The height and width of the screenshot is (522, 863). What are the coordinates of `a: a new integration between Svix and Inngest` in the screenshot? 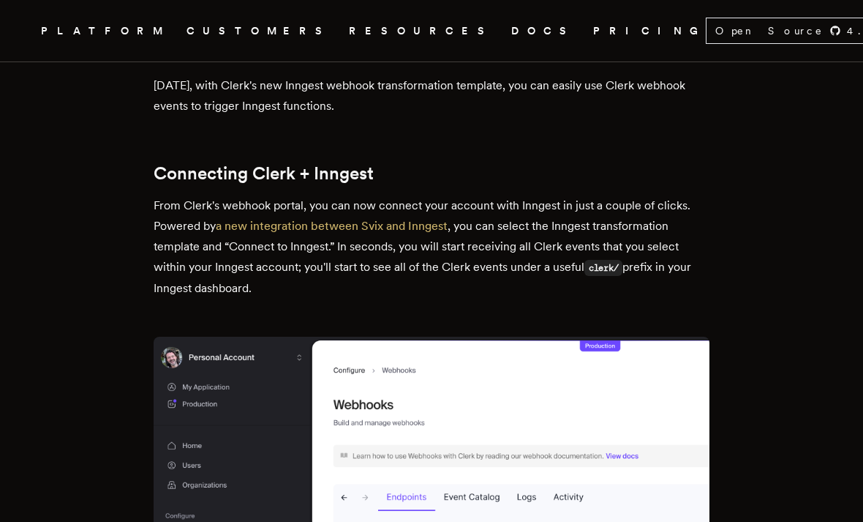 It's located at (331, 226).